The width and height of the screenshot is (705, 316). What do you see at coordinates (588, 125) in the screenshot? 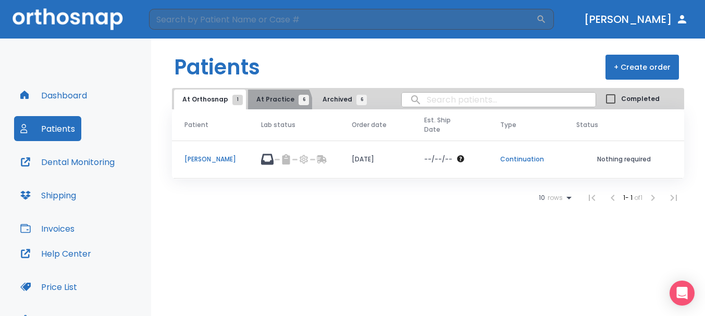
I see `span: Status` at bounding box center [588, 125].